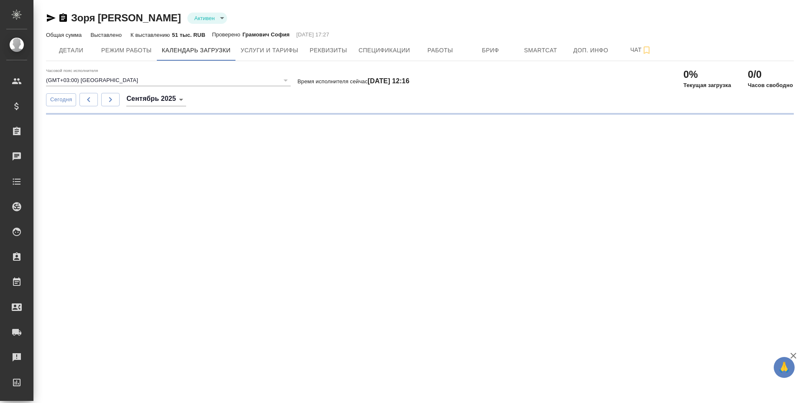 This screenshot has width=803, height=403. What do you see at coordinates (196, 50) in the screenshot?
I see `span: Календарь загрузки` at bounding box center [196, 50].